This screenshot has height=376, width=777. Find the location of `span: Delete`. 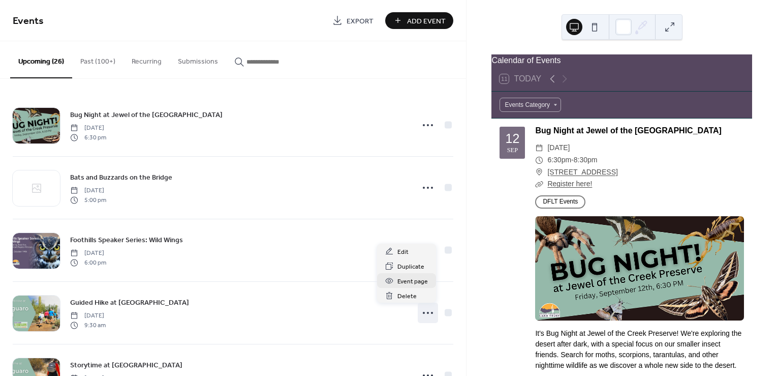

span: Delete is located at coordinates (407, 296).